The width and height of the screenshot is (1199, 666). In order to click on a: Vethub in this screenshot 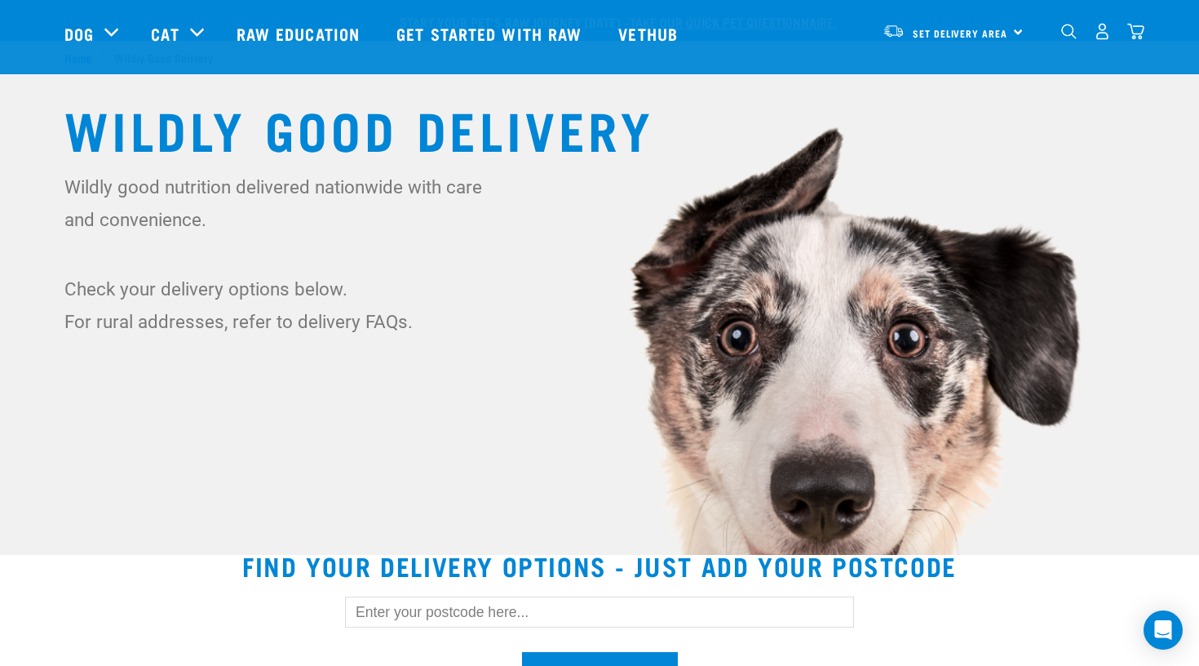, I will do `click(650, 33)`.